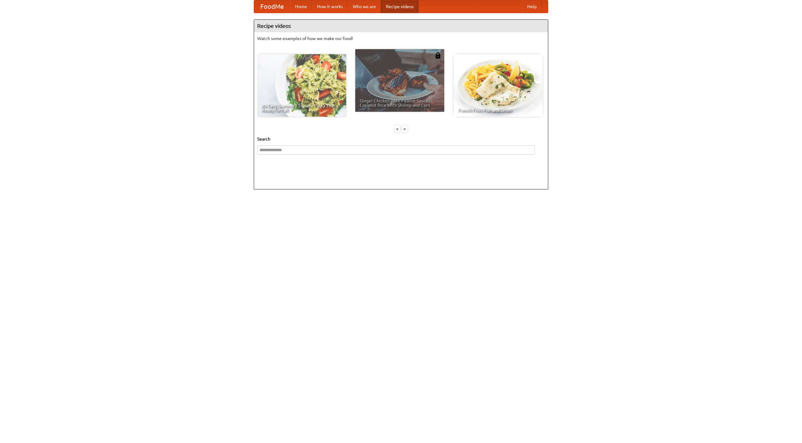  I want to click on h5: Search, so click(401, 139).